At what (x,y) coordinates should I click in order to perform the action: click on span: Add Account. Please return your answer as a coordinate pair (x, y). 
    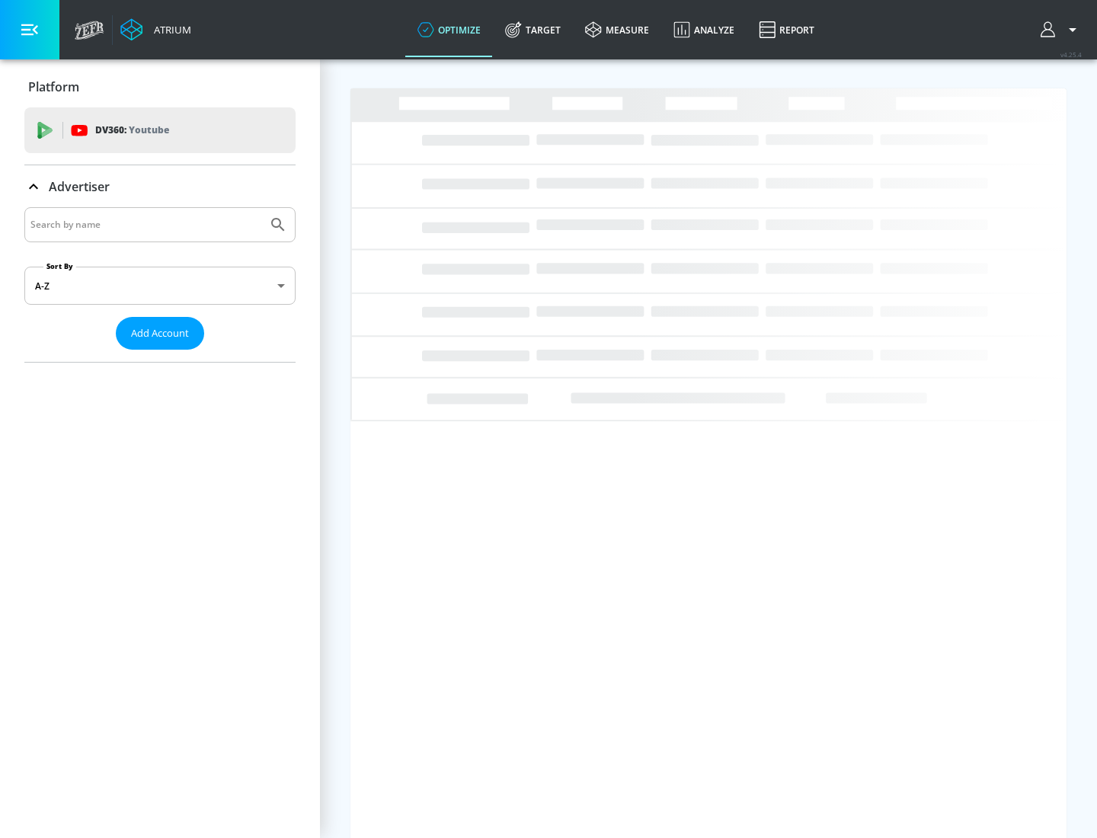
    Looking at the image, I should click on (160, 333).